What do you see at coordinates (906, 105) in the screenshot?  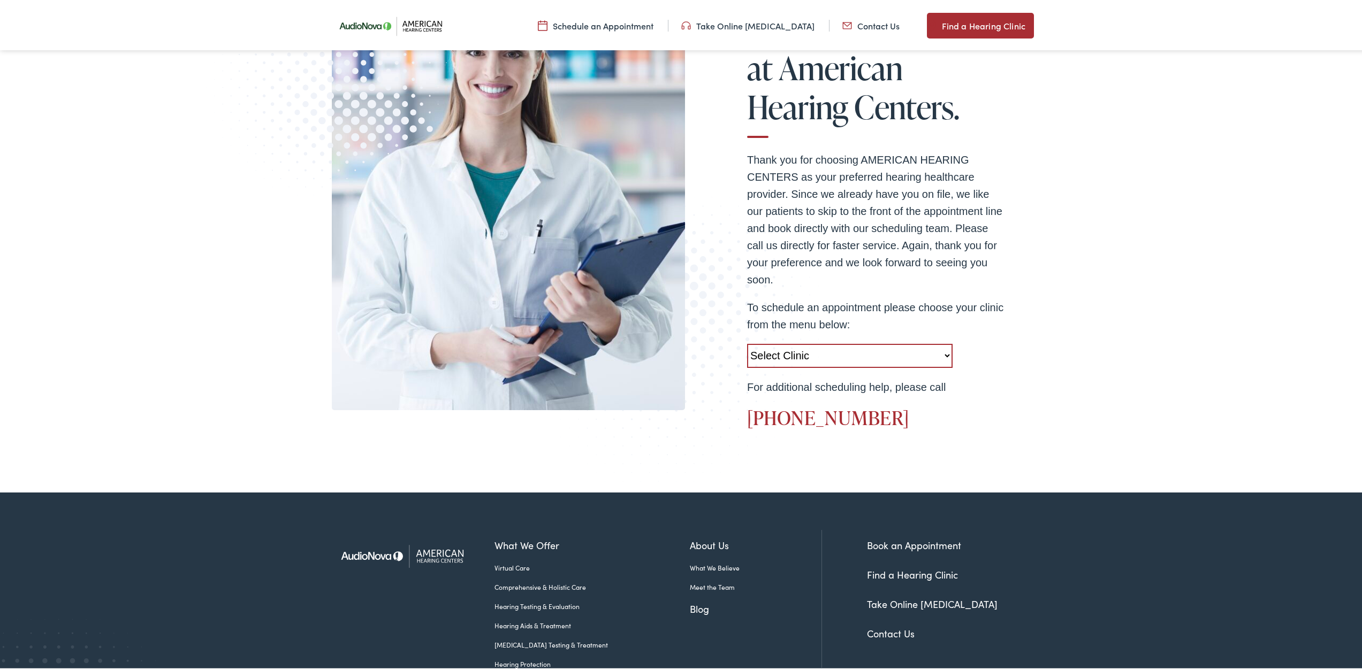 I see `span: Centers.` at bounding box center [906, 105].